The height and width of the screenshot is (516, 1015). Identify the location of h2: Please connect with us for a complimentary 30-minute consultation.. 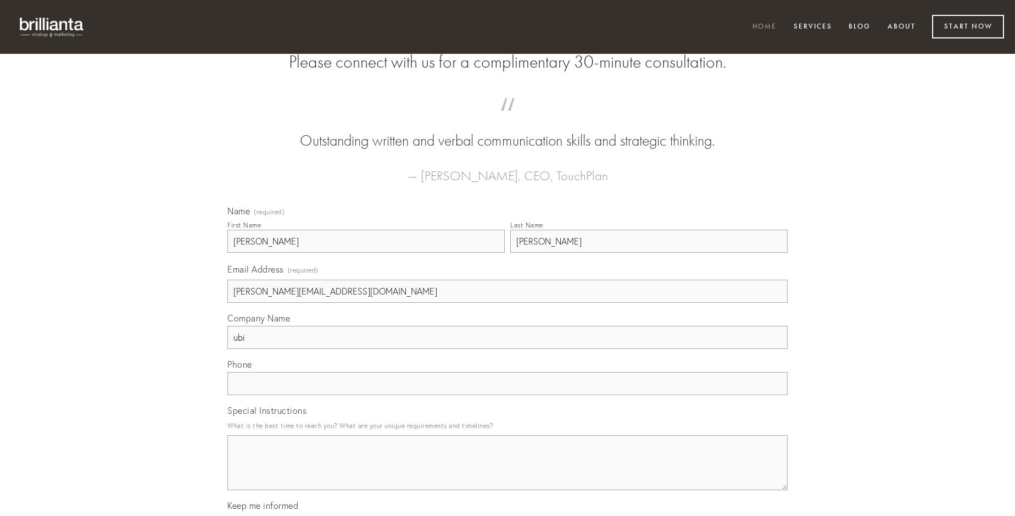
(507, 62).